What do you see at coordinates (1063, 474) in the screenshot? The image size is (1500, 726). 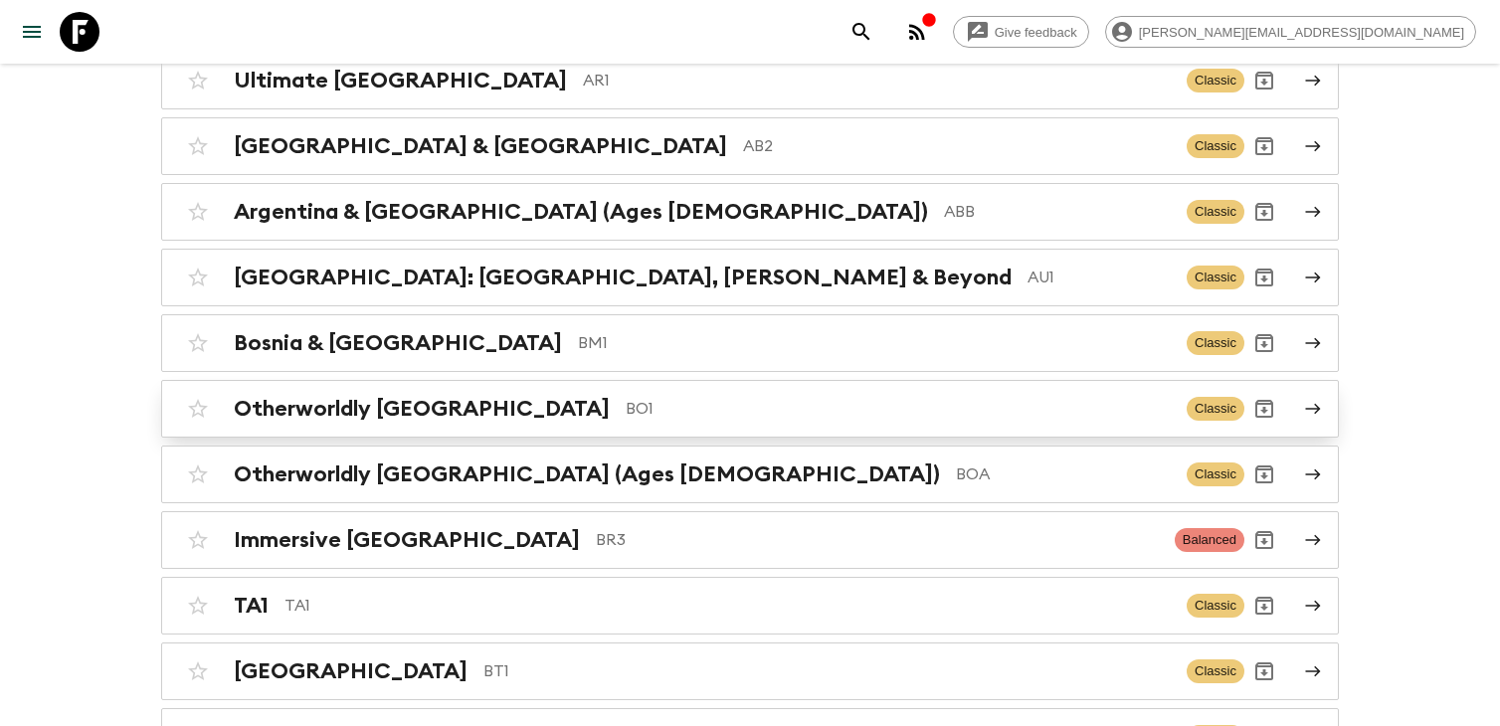 I see `p: BOA` at bounding box center [1063, 474].